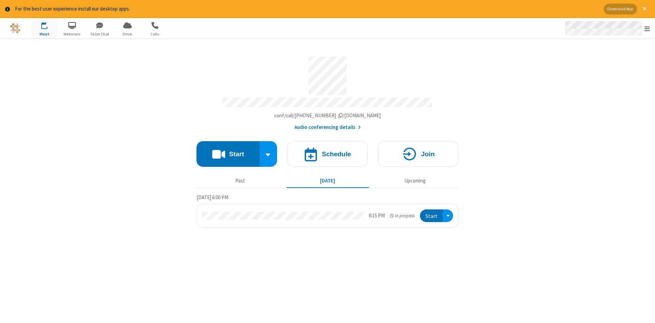 This screenshot has width=655, height=323. Describe the element at coordinates (419, 154) in the screenshot. I see `button: Join` at that location.